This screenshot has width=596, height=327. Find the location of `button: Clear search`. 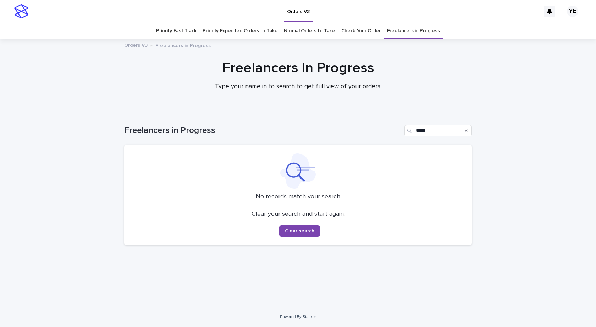

button: Clear search is located at coordinates (299, 231).